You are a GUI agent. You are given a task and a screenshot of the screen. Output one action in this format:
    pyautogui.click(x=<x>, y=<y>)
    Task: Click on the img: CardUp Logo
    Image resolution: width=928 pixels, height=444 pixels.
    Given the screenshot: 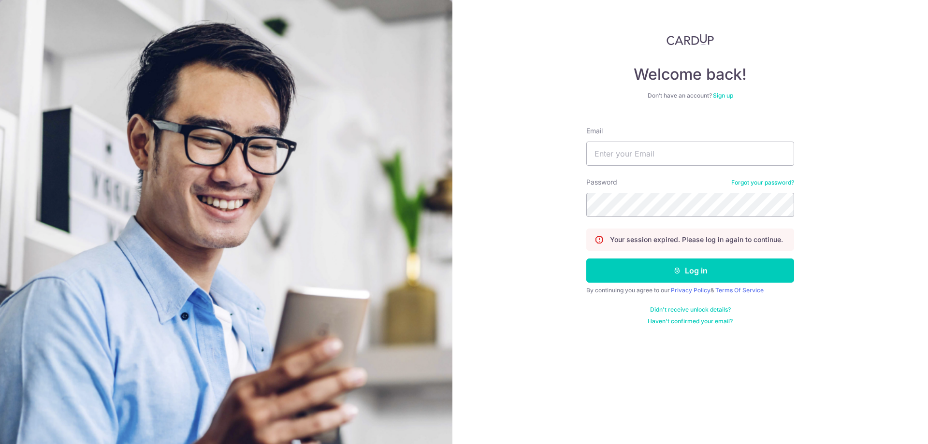 What is the action you would take?
    pyautogui.click(x=690, y=40)
    